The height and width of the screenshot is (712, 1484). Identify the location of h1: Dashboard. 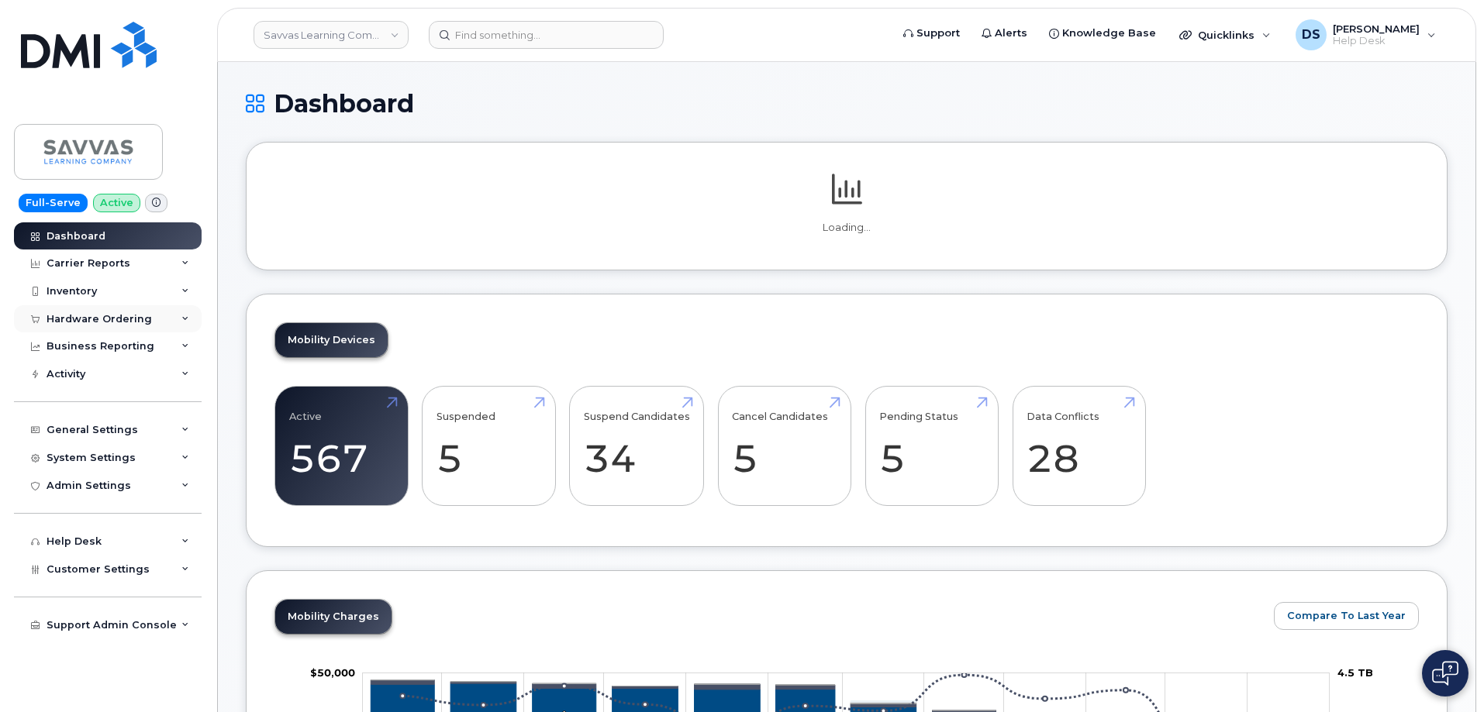
(847, 103).